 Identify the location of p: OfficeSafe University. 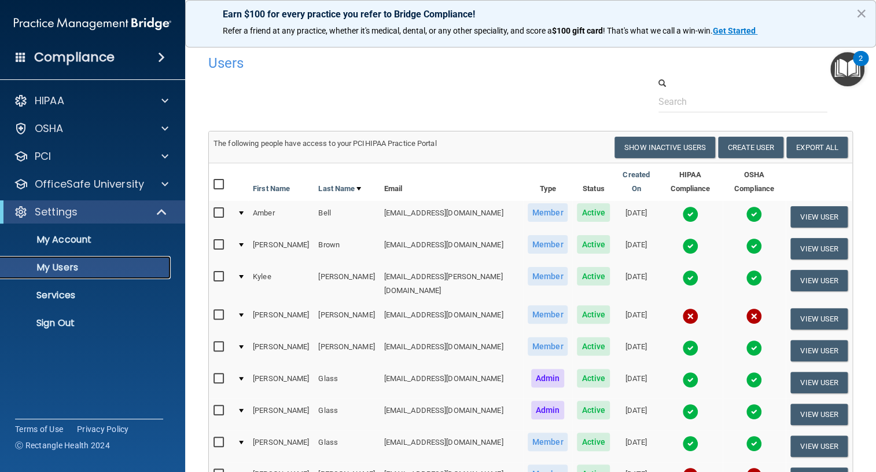
(89, 184).